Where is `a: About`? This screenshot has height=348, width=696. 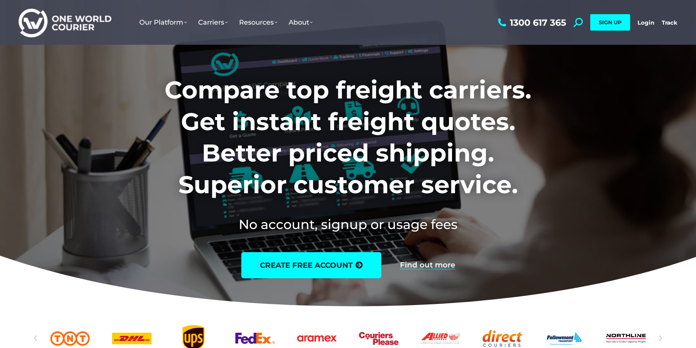
a: About is located at coordinates (301, 22).